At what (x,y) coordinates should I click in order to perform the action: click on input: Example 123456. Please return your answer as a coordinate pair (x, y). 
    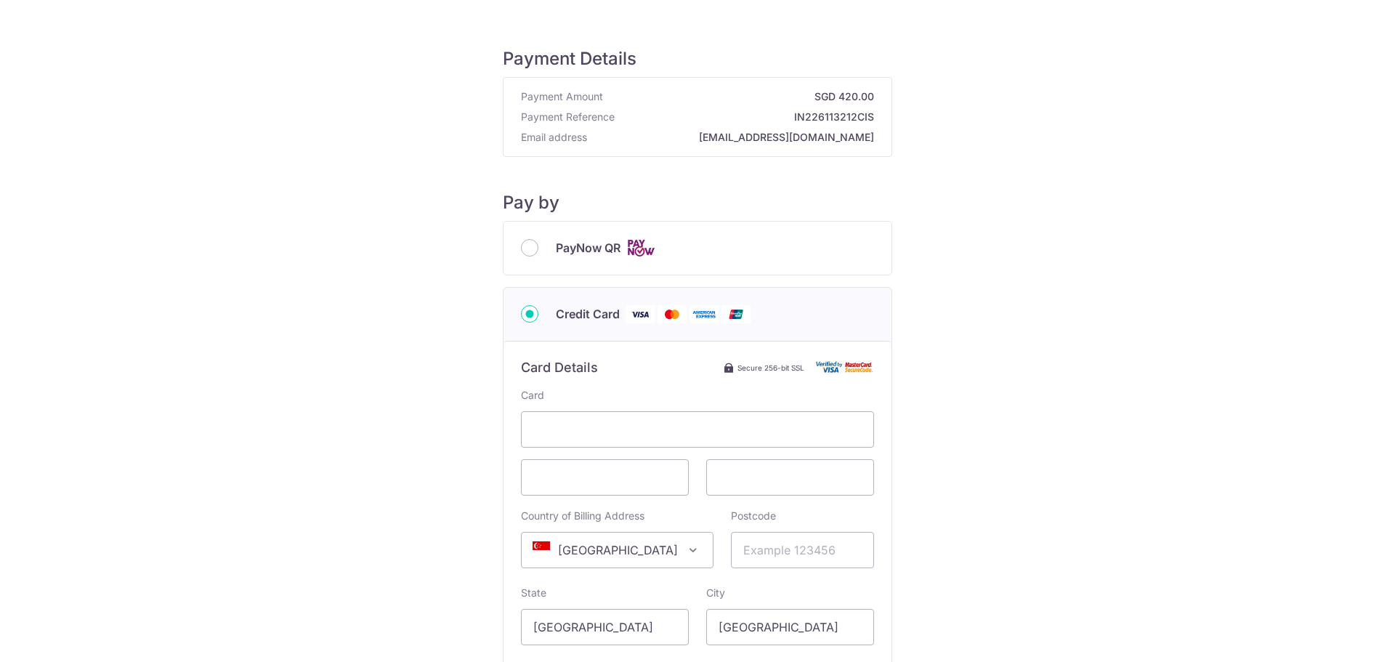
    Looking at the image, I should click on (802, 550).